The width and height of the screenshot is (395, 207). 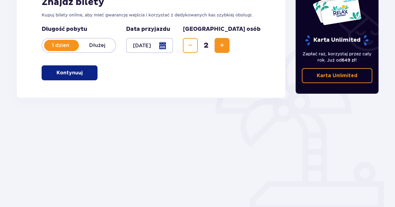 I want to click on button: Kontynuuj, so click(x=70, y=73).